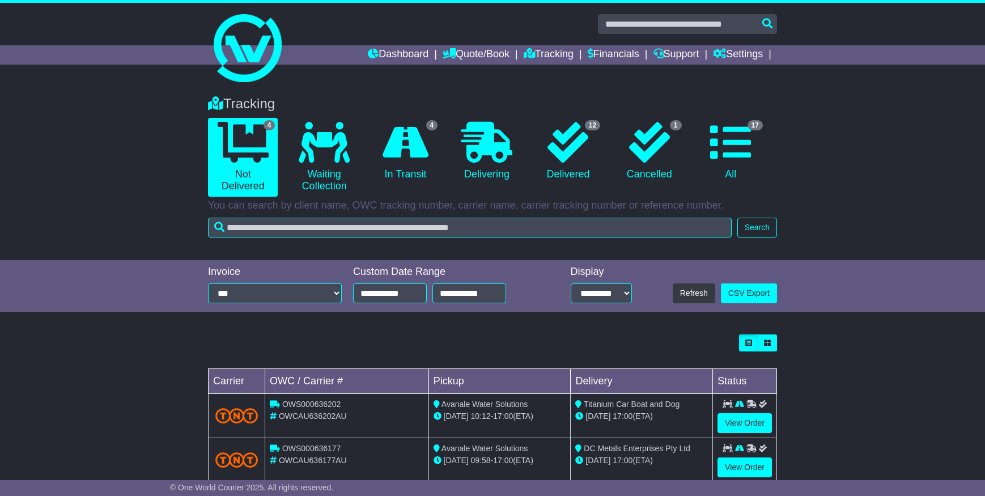 Image resolution: width=985 pixels, height=496 pixels. I want to click on a: Delivering, so click(486, 151).